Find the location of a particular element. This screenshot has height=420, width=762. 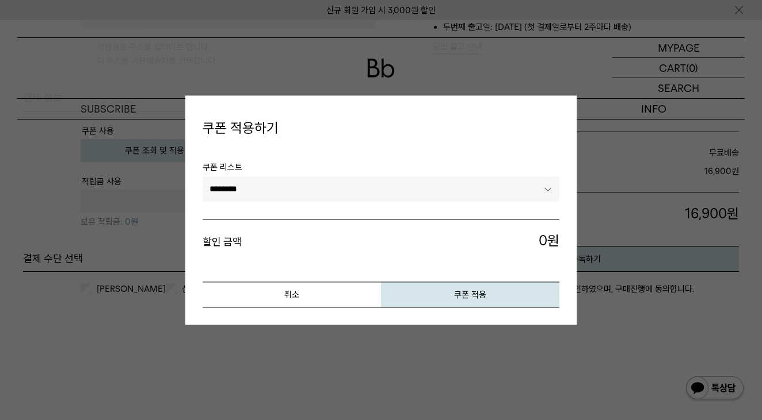

button: 취소 is located at coordinates (292, 295).